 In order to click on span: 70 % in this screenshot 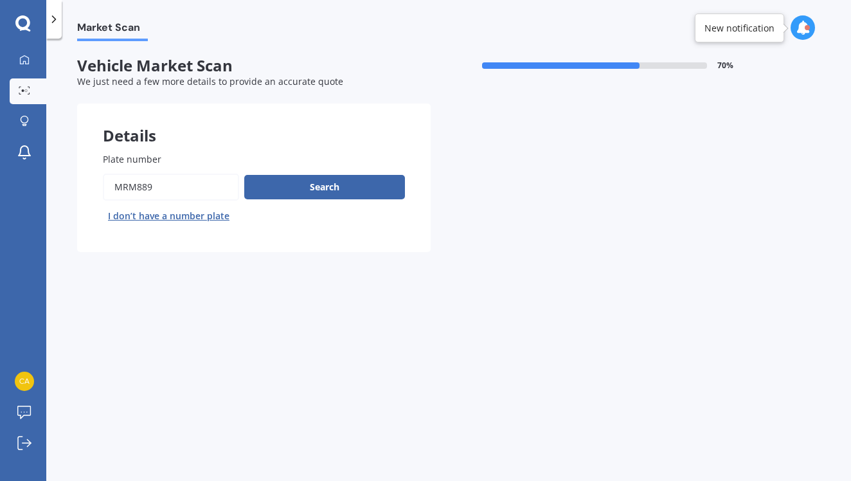, I will do `click(725, 66)`.